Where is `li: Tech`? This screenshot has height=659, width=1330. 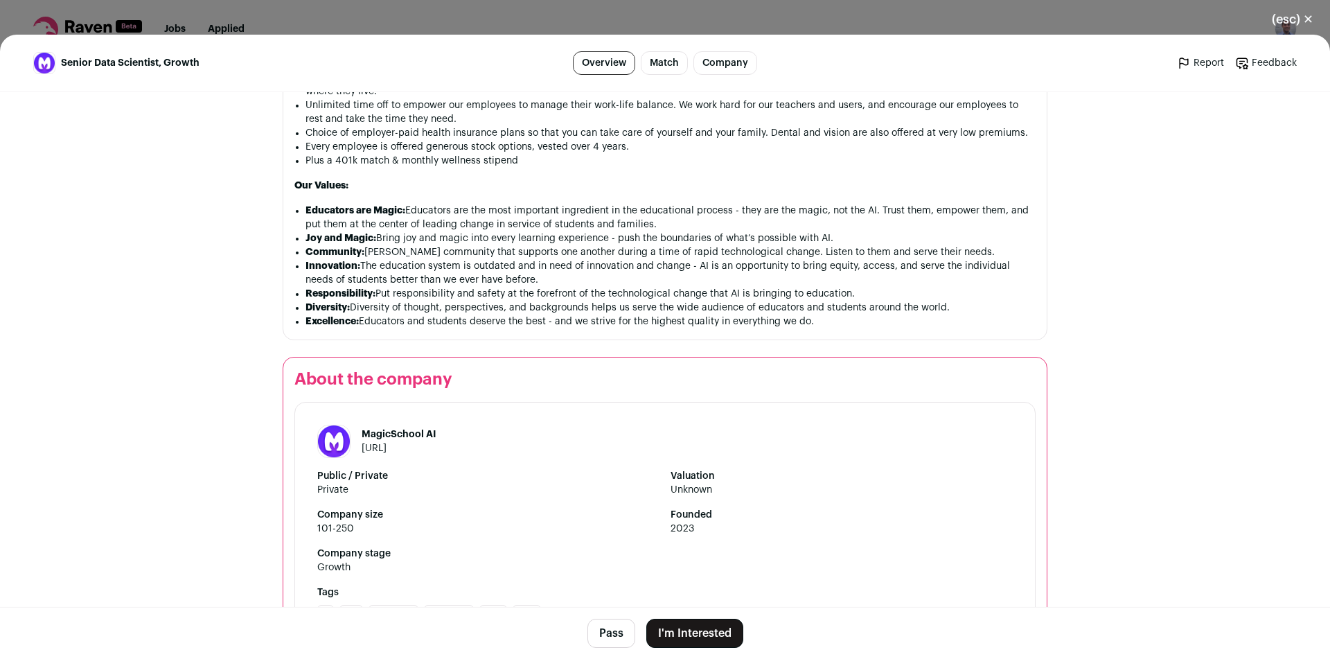 li: Tech is located at coordinates (526, 612).